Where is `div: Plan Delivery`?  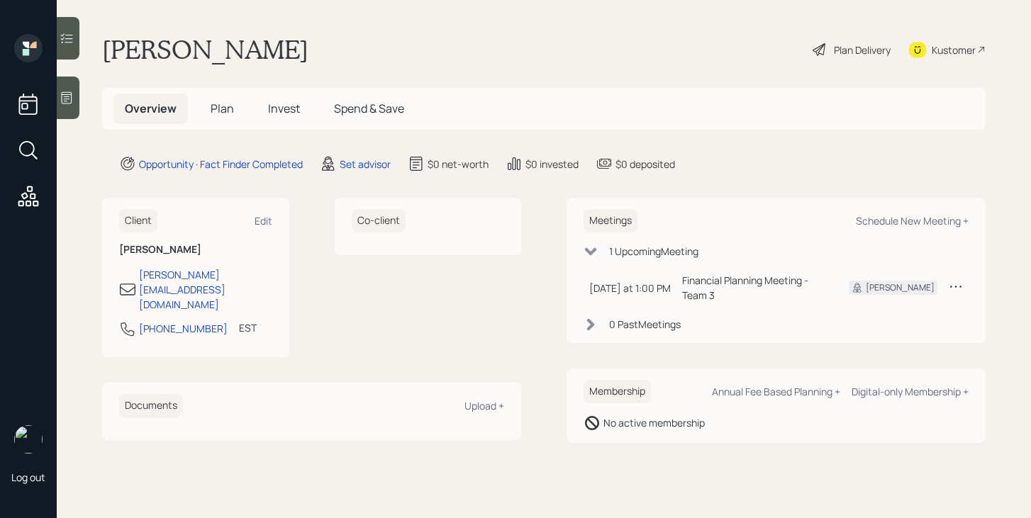 div: Plan Delivery is located at coordinates (862, 50).